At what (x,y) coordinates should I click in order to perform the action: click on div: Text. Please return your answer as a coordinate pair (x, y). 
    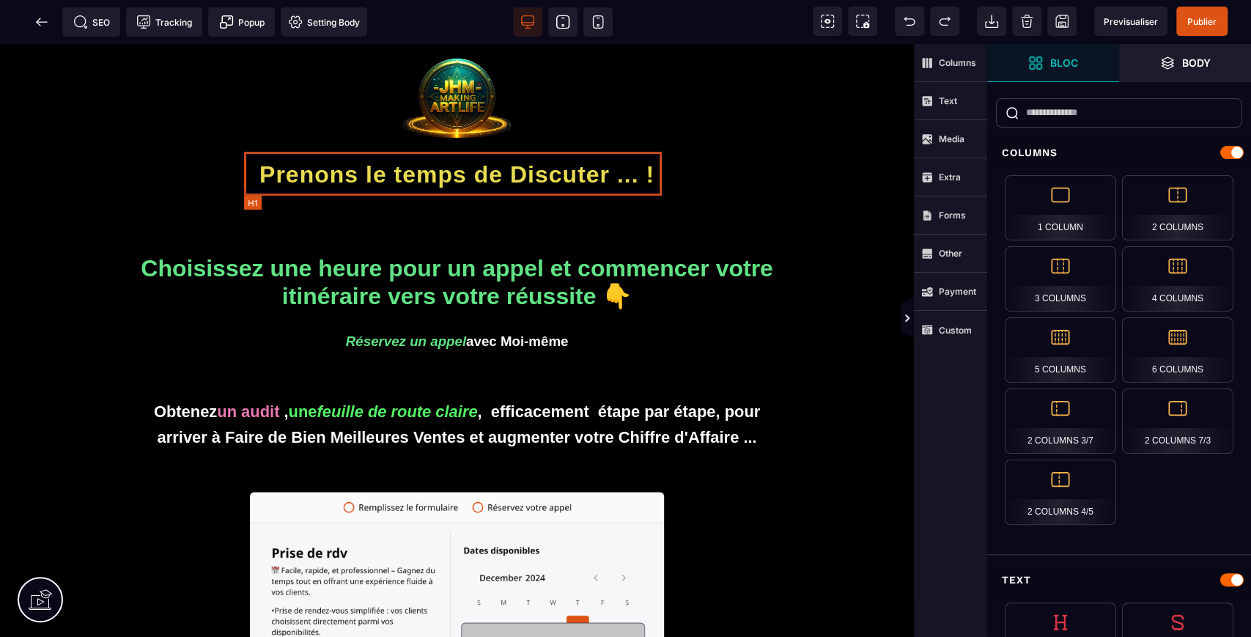
    Looking at the image, I should click on (1119, 580).